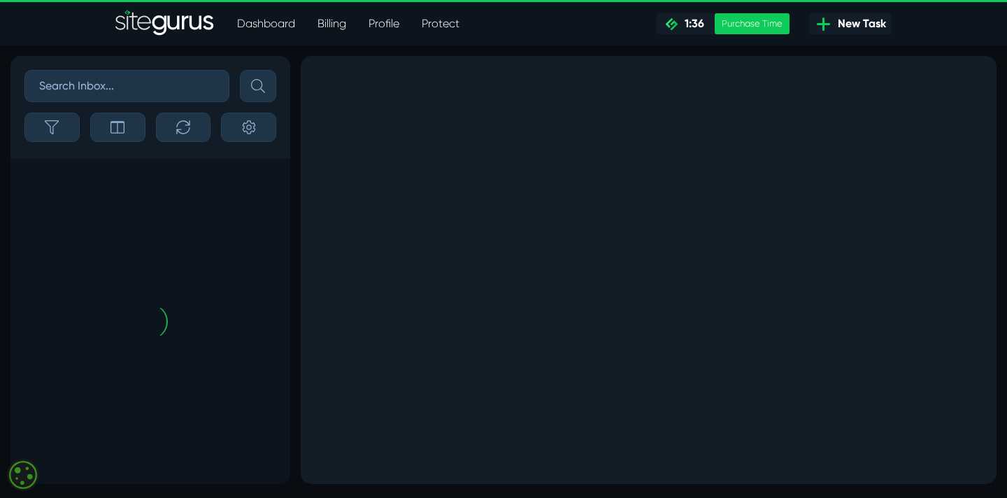 This screenshot has height=498, width=1007. Describe the element at coordinates (266, 24) in the screenshot. I see `a: Dashboard` at that location.